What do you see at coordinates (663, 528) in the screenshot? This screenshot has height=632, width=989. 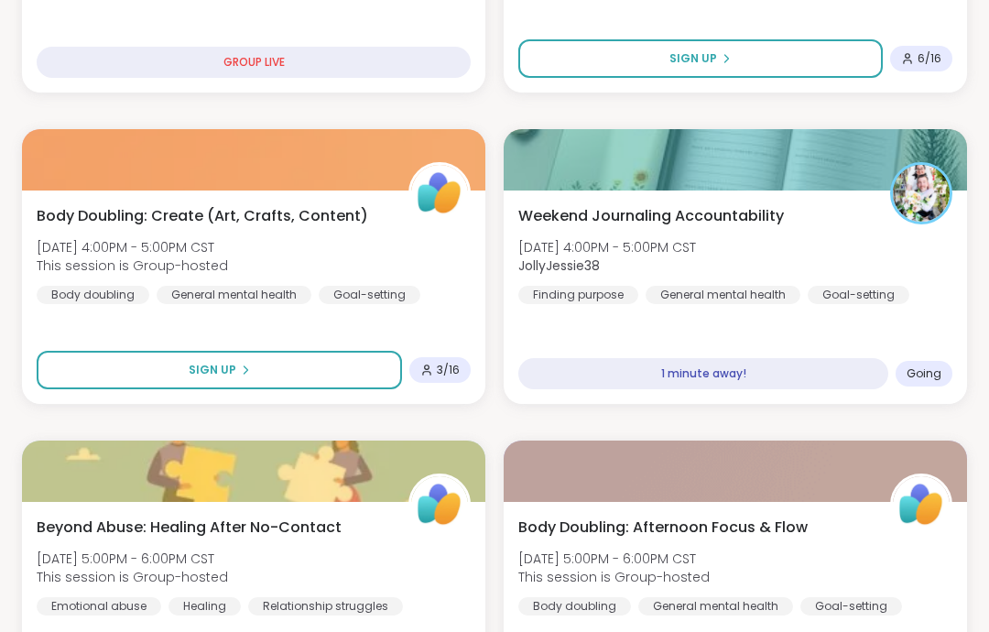 I see `span: Body Doubling: Afternoon Focus & Flow` at bounding box center [663, 528].